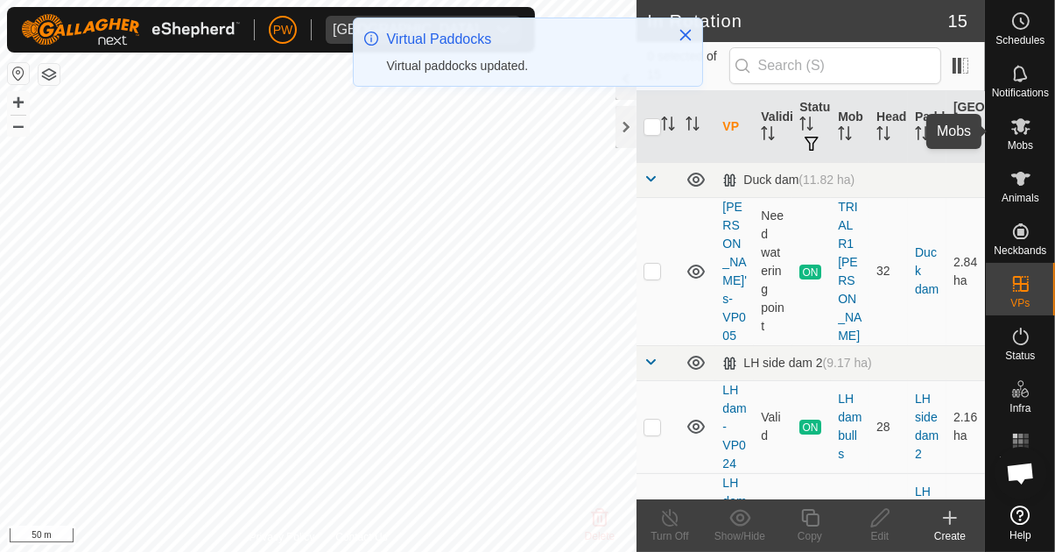 This screenshot has width=1055, height=552. I want to click on div: Copy, so click(810, 536).